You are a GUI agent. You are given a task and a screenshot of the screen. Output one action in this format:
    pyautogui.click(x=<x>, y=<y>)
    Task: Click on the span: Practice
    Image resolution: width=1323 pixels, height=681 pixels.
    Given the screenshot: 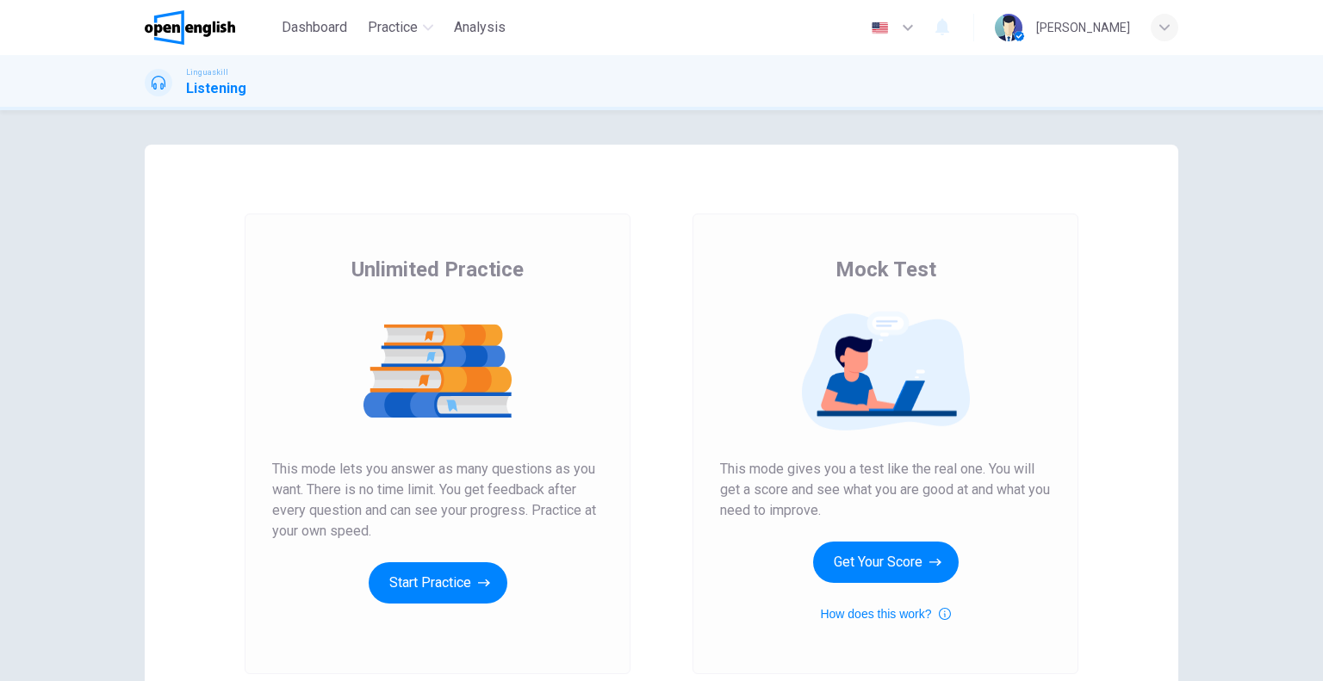 What is the action you would take?
    pyautogui.click(x=393, y=28)
    